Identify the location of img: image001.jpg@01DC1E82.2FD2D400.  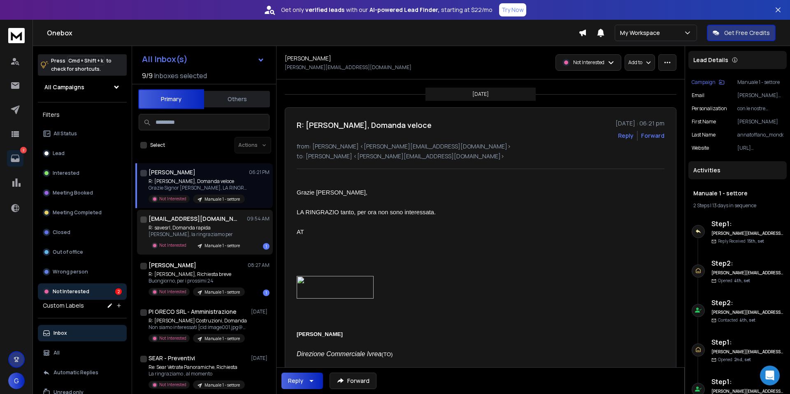
(335, 287).